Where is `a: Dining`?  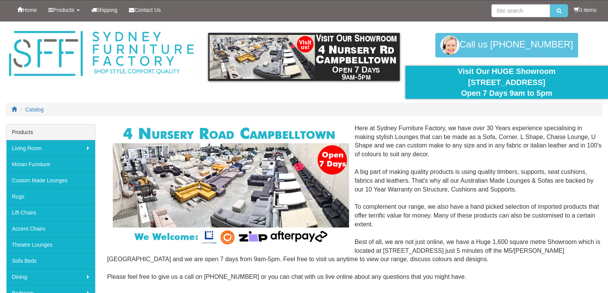
a: Dining is located at coordinates (51, 277).